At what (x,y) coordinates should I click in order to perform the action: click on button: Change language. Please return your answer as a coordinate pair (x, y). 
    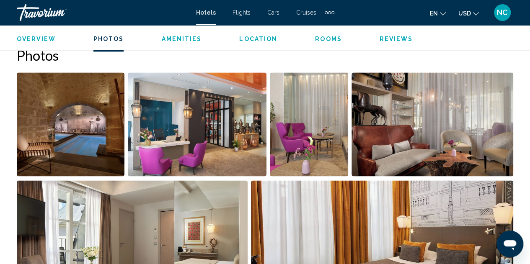
    Looking at the image, I should click on (438, 13).